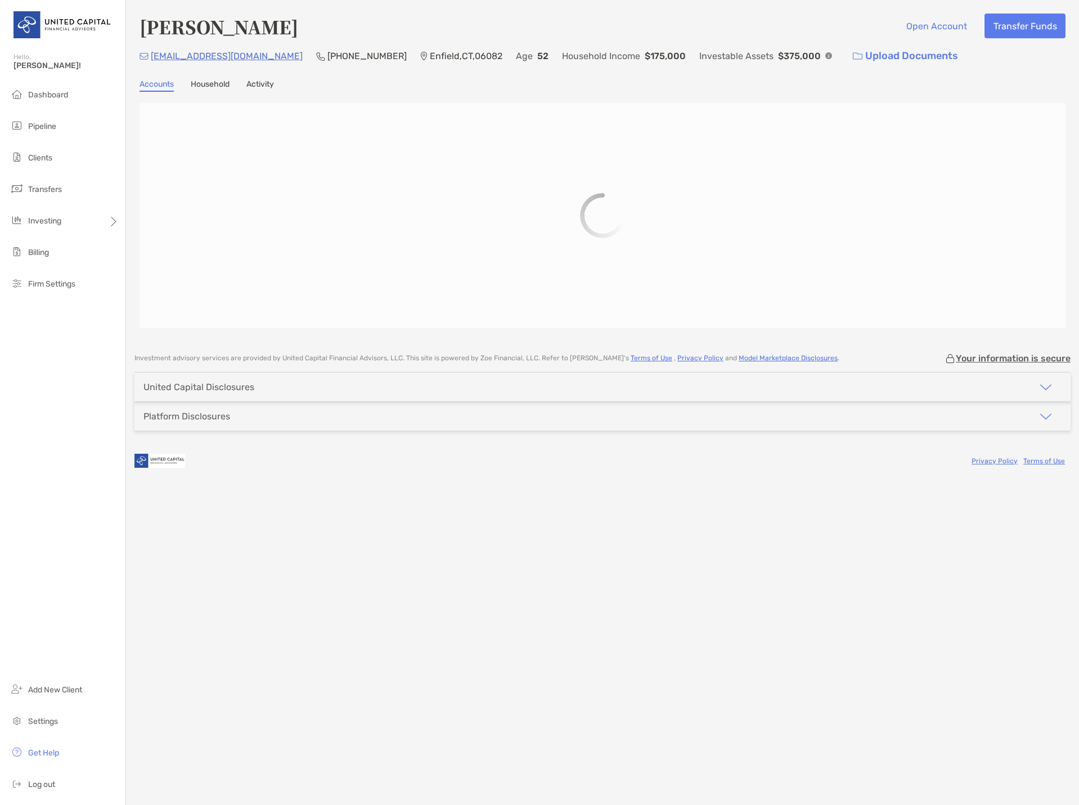  Describe the element at coordinates (43, 752) in the screenshot. I see `span: Get Help` at that location.